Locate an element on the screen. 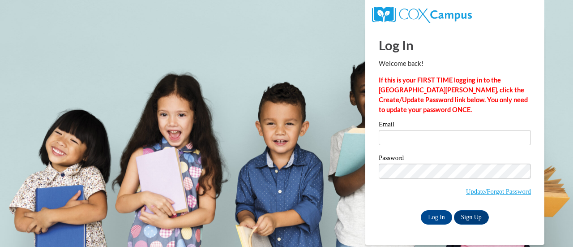  label: Email is located at coordinates (455, 125).